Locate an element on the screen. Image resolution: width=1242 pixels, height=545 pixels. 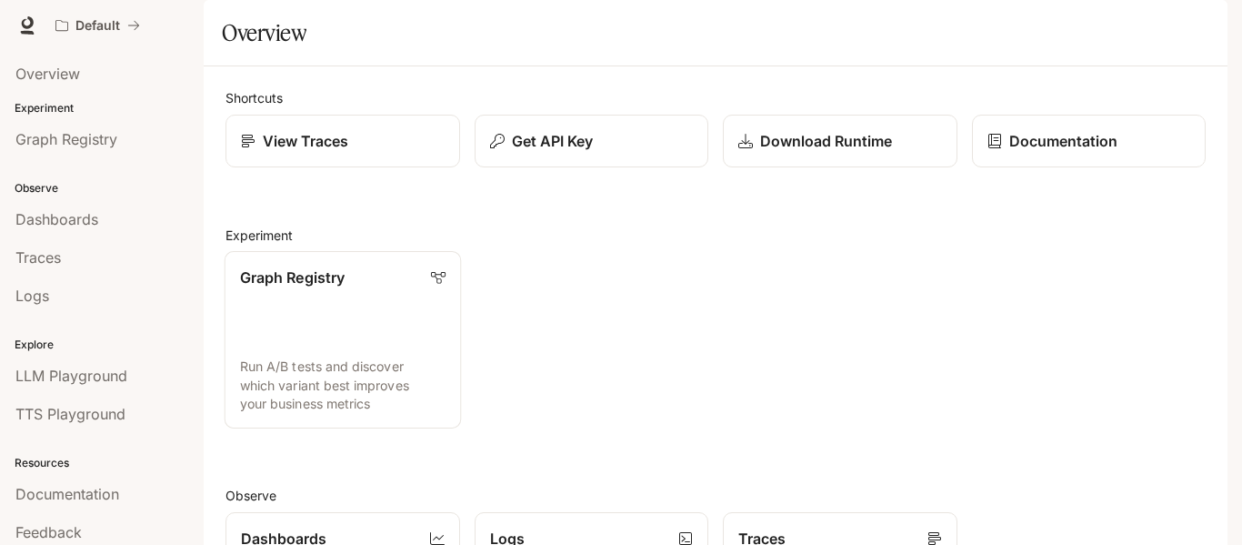
a: View Traces is located at coordinates (343, 141).